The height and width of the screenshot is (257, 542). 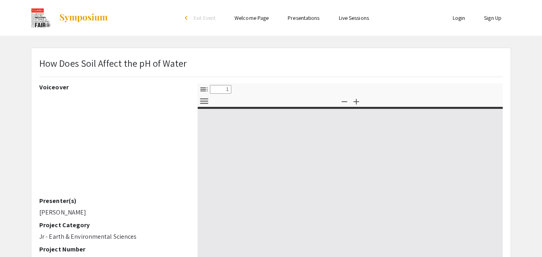 What do you see at coordinates (83, 18) in the screenshot?
I see `img: Symposium by ForagerOne` at bounding box center [83, 18].